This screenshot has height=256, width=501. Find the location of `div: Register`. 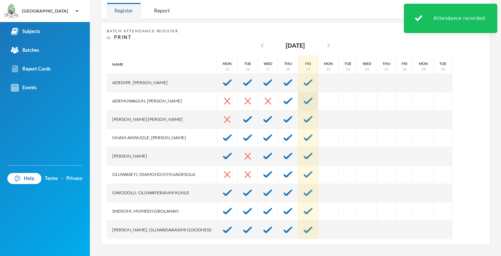

div: Register is located at coordinates (124, 10).